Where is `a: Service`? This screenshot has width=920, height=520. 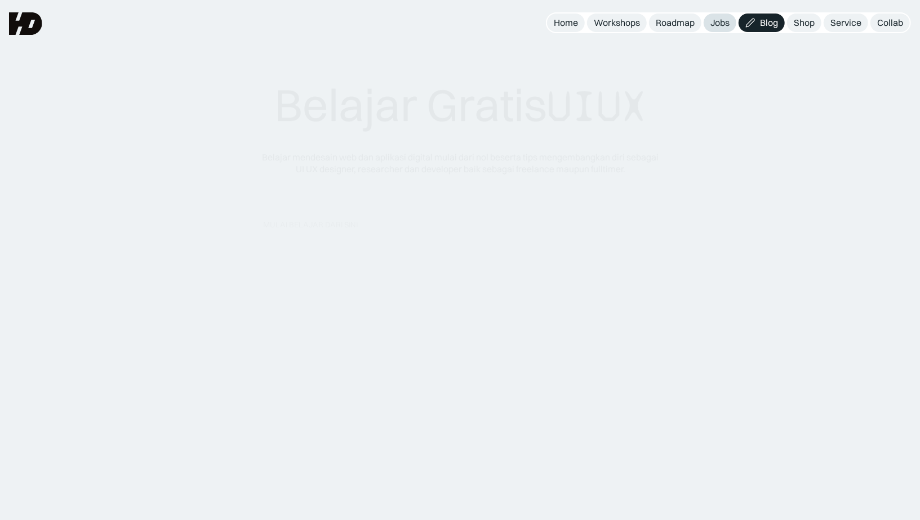 a: Service is located at coordinates (845, 23).